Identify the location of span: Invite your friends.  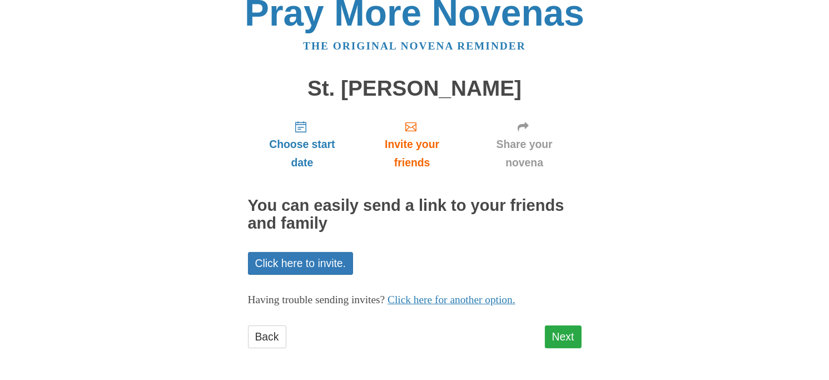
(412, 154).